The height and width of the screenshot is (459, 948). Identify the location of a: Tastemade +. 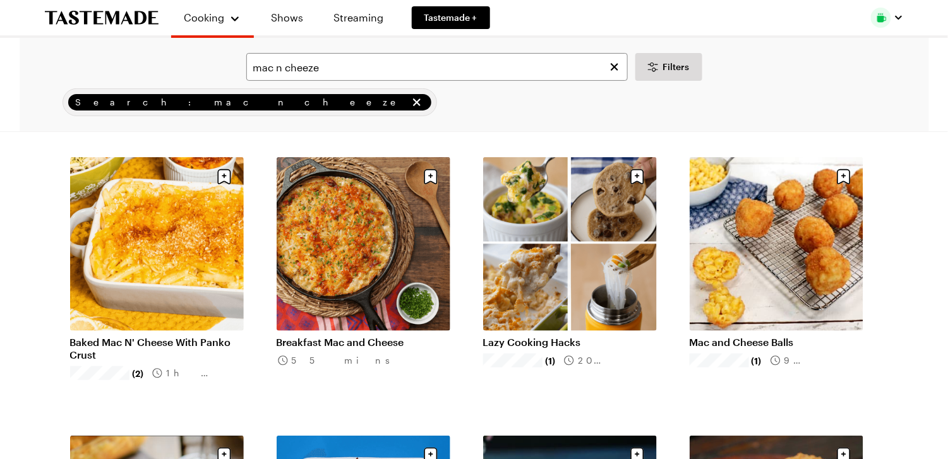
(451, 18).